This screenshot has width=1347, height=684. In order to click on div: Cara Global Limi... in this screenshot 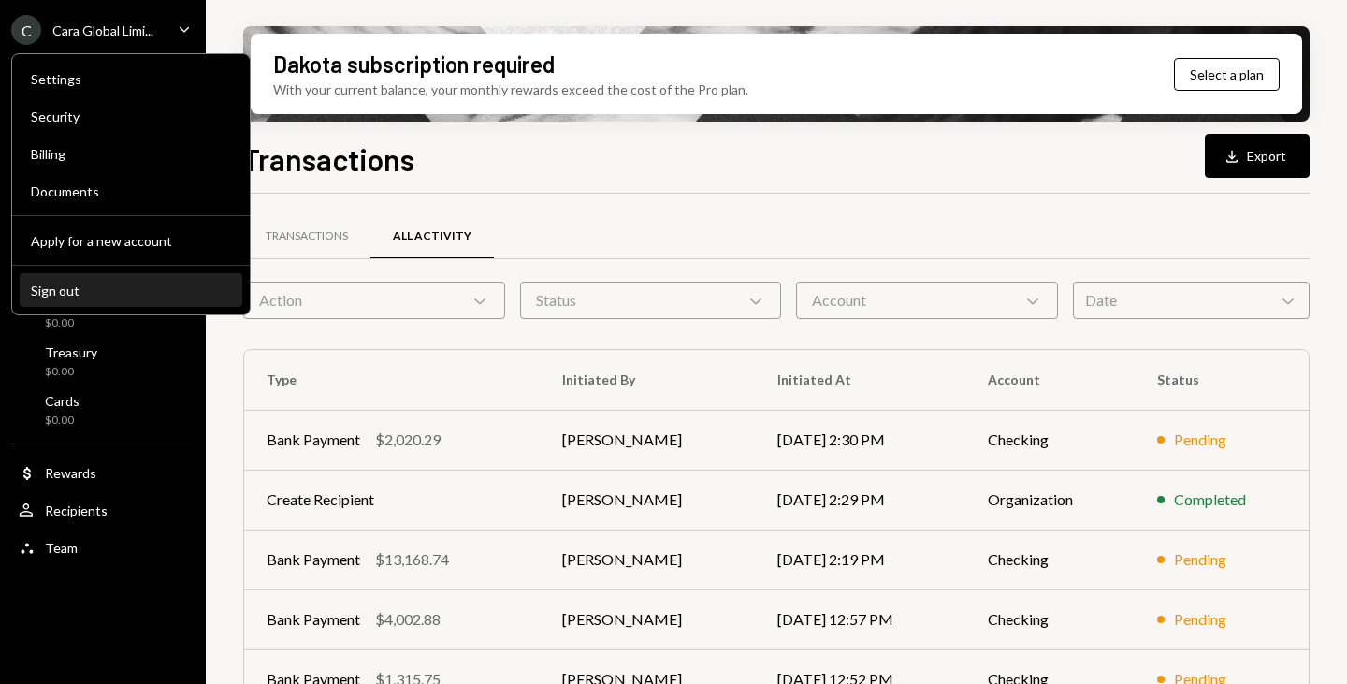, I will do `click(103, 30)`.